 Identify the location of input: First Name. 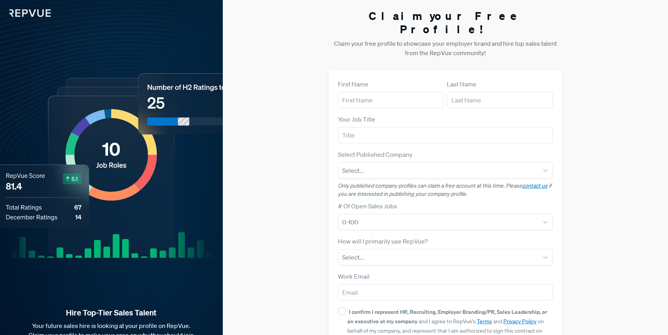
(391, 100).